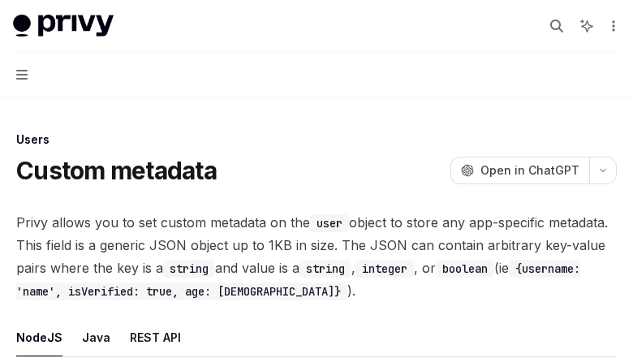 Image resolution: width=633 pixels, height=358 pixels. Describe the element at coordinates (465, 269) in the screenshot. I see `code: boolean` at that location.